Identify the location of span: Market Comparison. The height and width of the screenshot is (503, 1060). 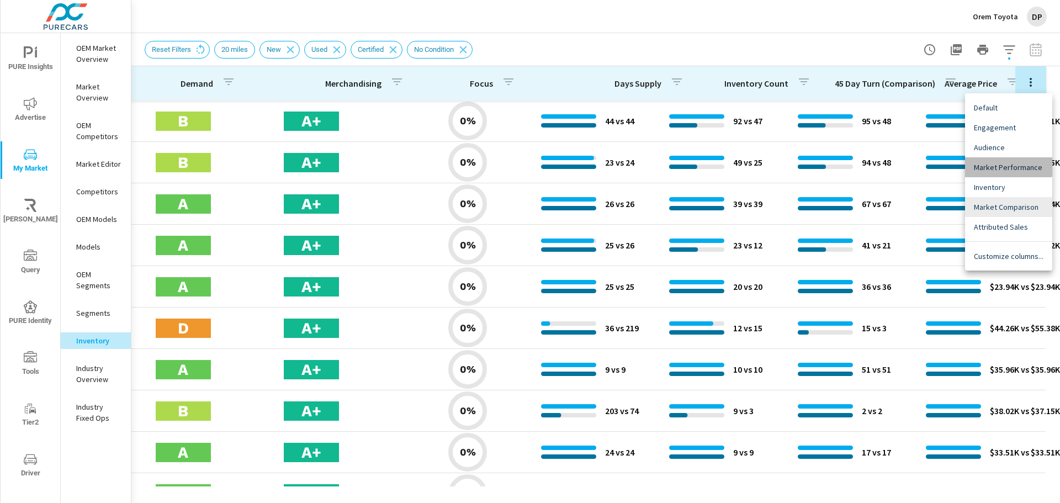
(1009, 207).